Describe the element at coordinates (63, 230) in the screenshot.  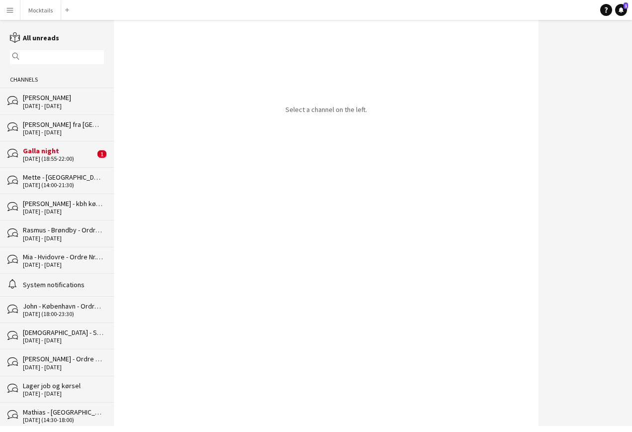
I see `div: Rasmus - Brøndby - Ordre Nr. 16259` at that location.